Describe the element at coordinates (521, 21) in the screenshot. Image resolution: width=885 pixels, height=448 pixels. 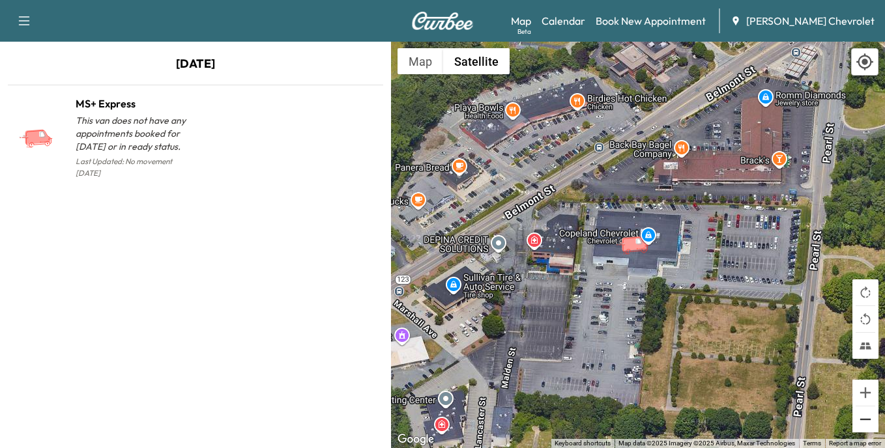
I see `a: MapBeta` at that location.